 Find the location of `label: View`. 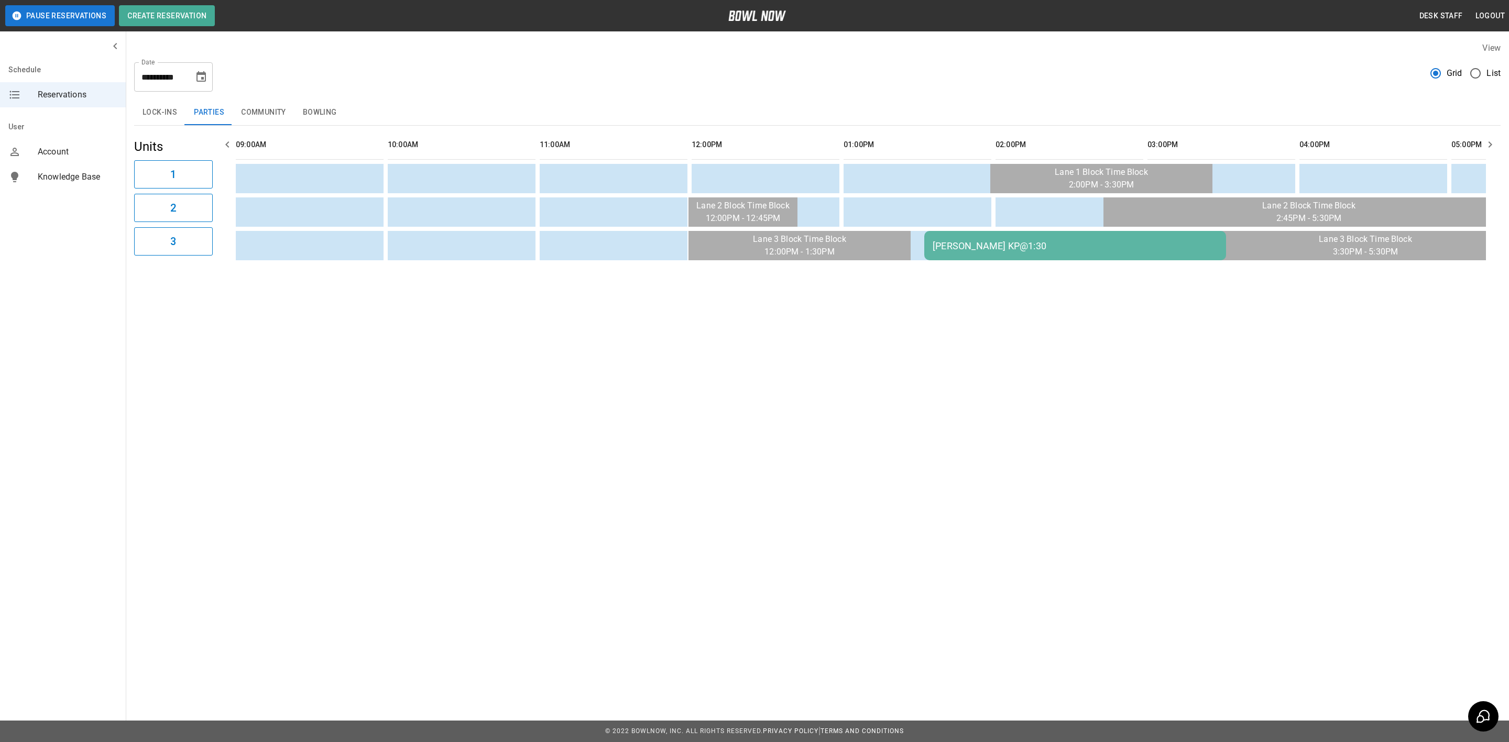

label: View is located at coordinates (1491, 48).